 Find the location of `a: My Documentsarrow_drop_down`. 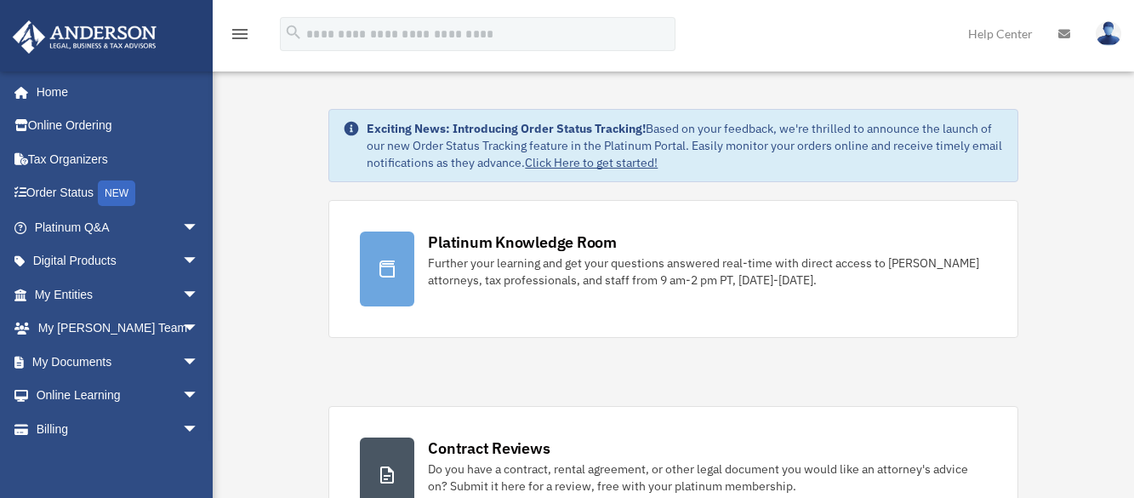

a: My Documentsarrow_drop_down is located at coordinates (118, 362).